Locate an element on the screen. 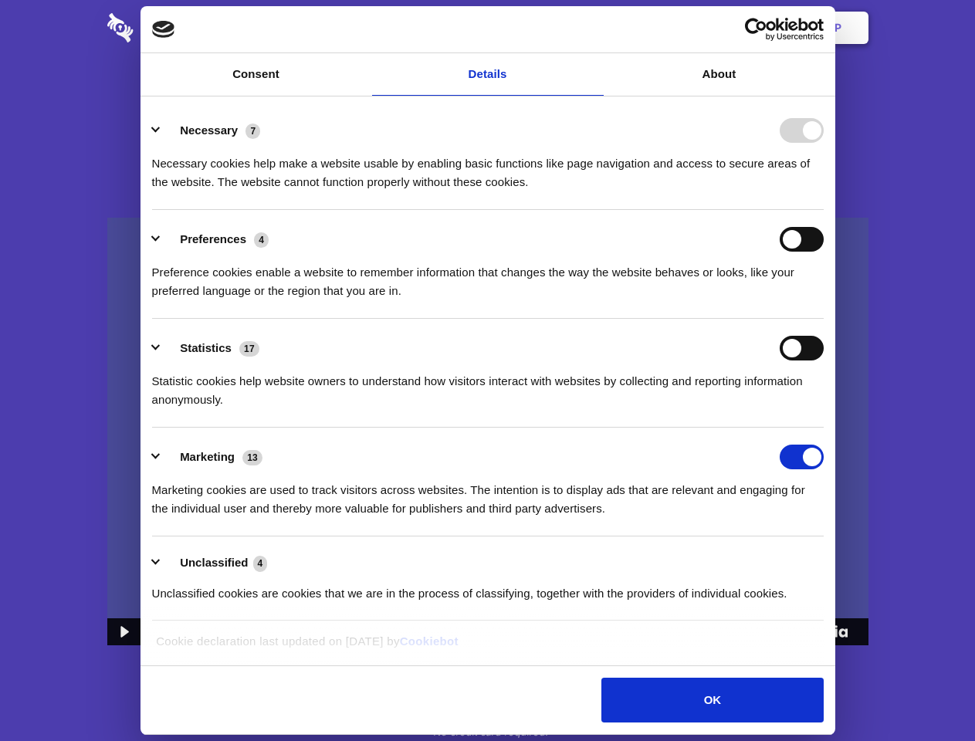  img: Sharesecret is located at coordinates (488, 432).